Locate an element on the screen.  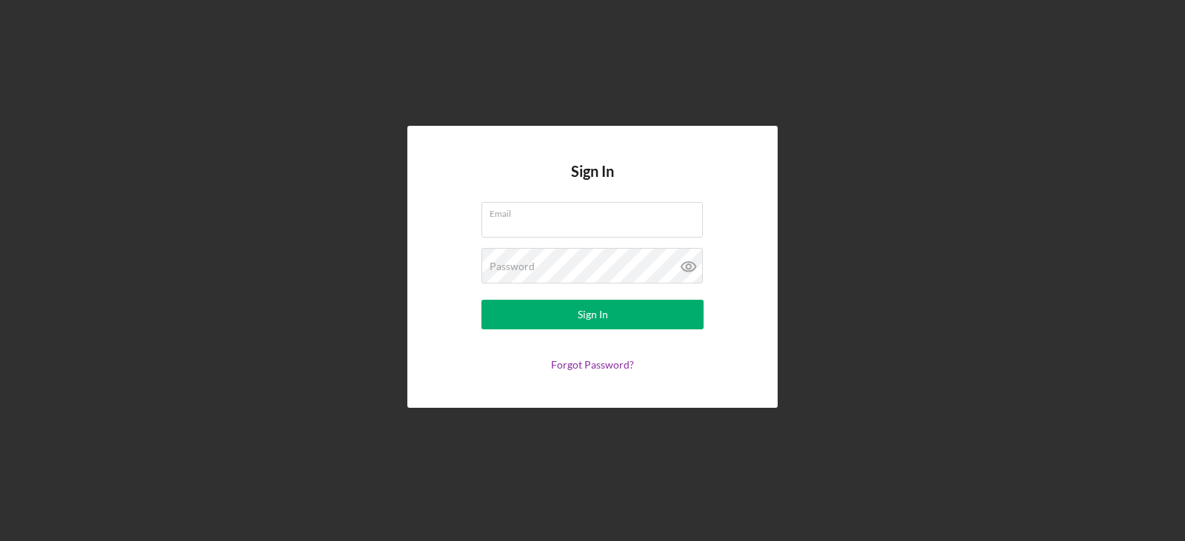
h4: Sign In is located at coordinates (592, 182).